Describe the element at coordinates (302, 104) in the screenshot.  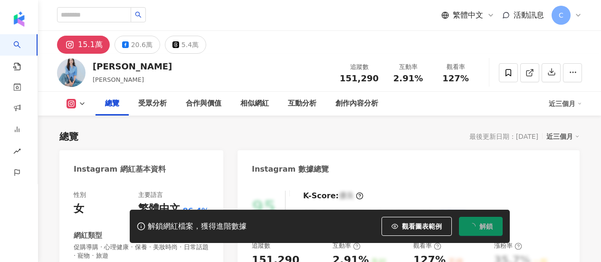
I see `div: 互動分析` at that location.